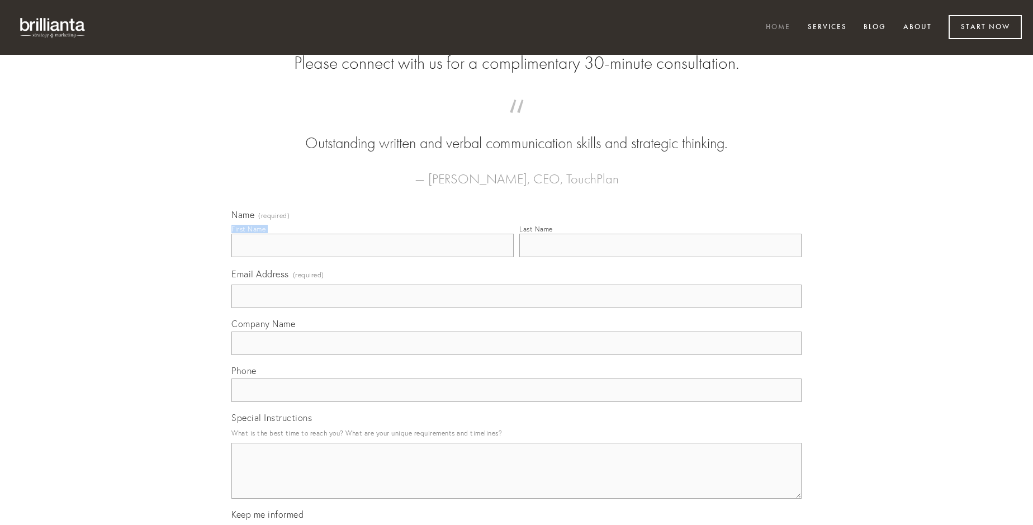 The width and height of the screenshot is (1033, 525). I want to click on span: Phone, so click(244, 370).